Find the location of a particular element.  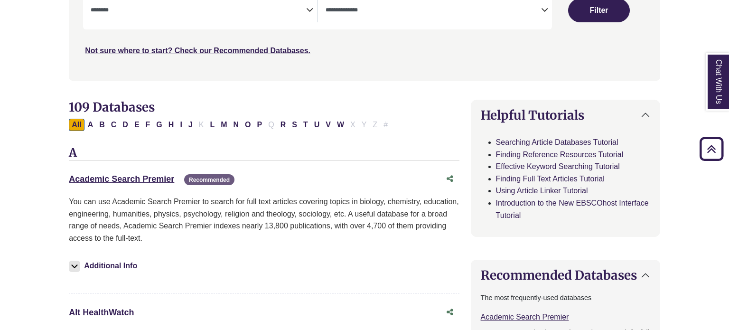

a: Finding Reference Resources Tutorial is located at coordinates (560, 154).